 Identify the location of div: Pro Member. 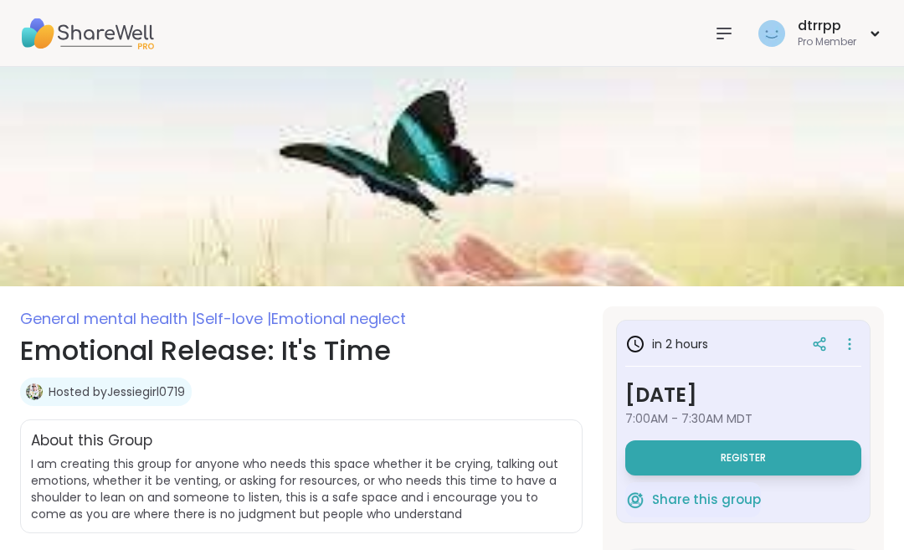
(827, 42).